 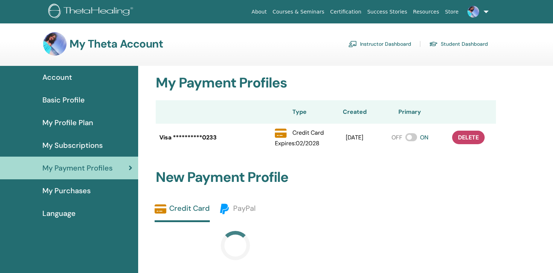 I want to click on span: Account, so click(x=57, y=77).